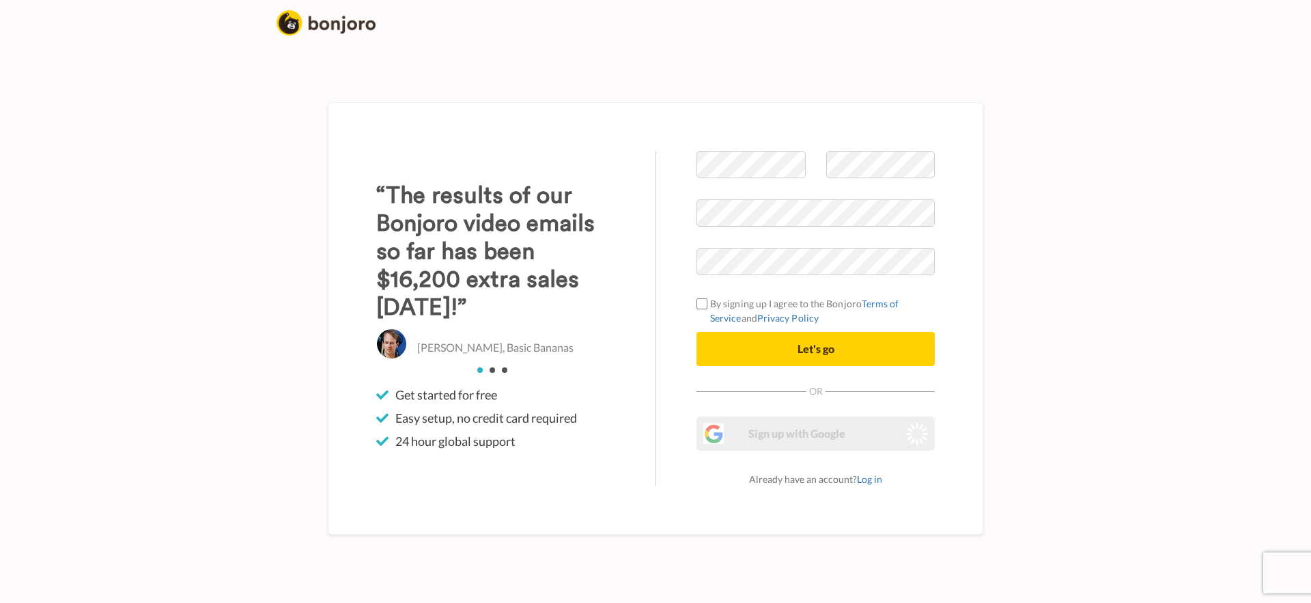 This screenshot has width=1311, height=603. What do you see at coordinates (486, 418) in the screenshot?
I see `span: Easy setup, no credit card required` at bounding box center [486, 418].